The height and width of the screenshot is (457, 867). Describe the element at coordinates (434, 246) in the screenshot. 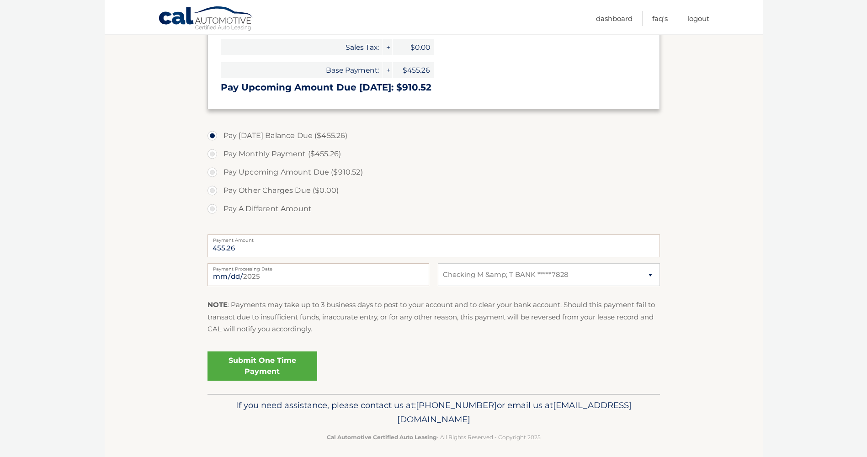

I see `input: Payment Amount` at that location.